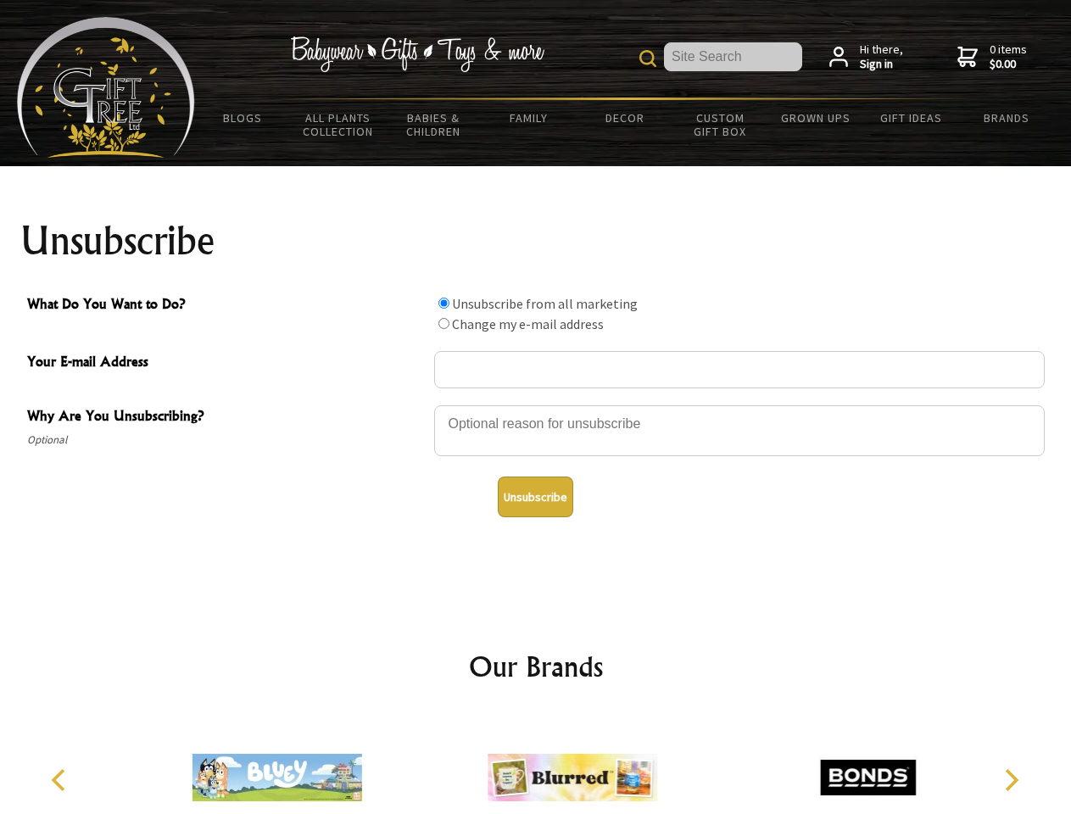 The width and height of the screenshot is (1071, 814). I want to click on a: Brands, so click(1007, 118).